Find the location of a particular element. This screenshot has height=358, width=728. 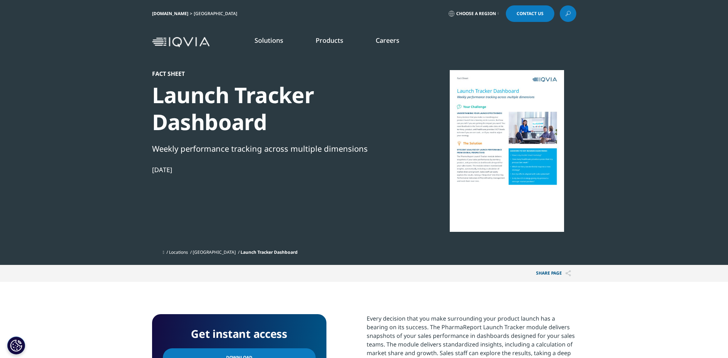

h4: Get instant access is located at coordinates (239, 334).